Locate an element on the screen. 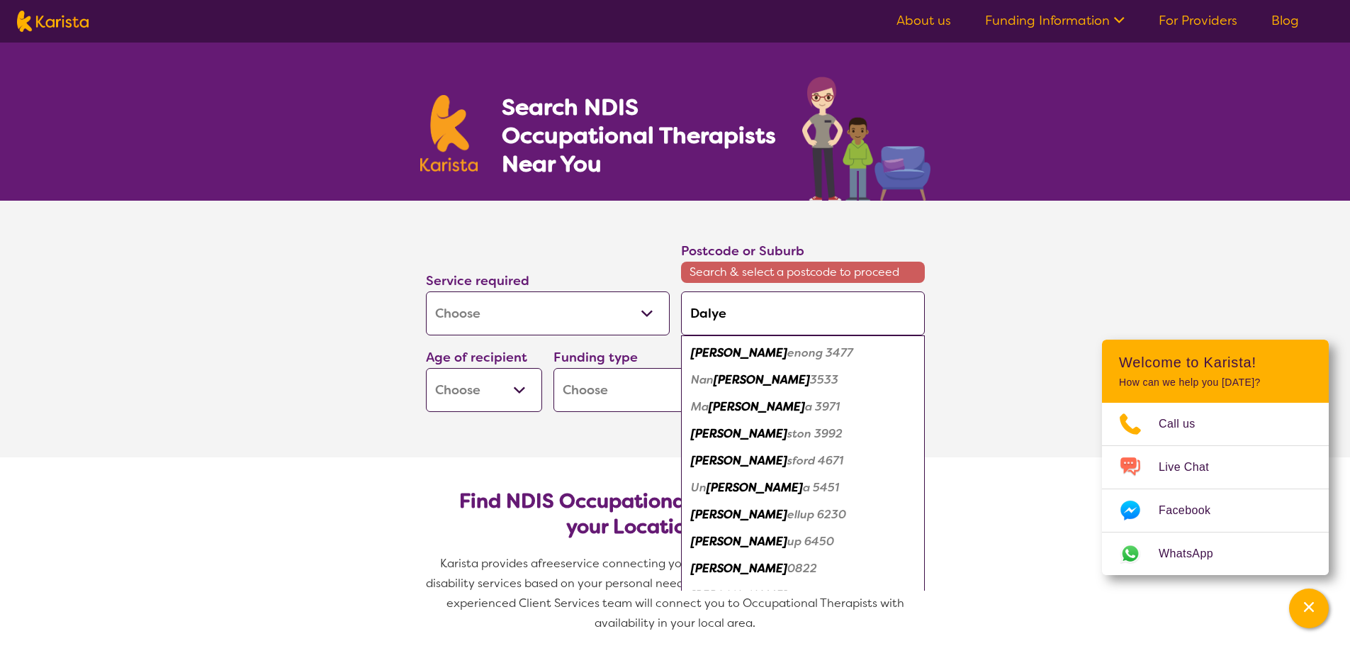  span: Live Chat is located at coordinates (1192, 467).